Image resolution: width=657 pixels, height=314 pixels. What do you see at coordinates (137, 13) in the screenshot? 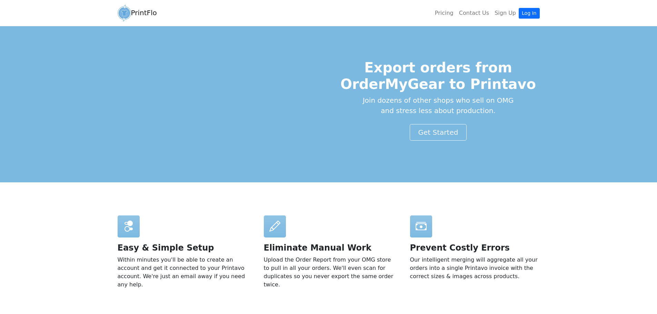
I see `a: PrintFlo` at bounding box center [137, 13].